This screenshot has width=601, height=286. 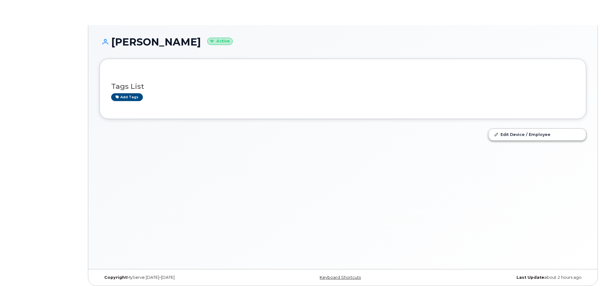 What do you see at coordinates (505, 278) in the screenshot?
I see `div: about 2 hours ago` at bounding box center [505, 278].